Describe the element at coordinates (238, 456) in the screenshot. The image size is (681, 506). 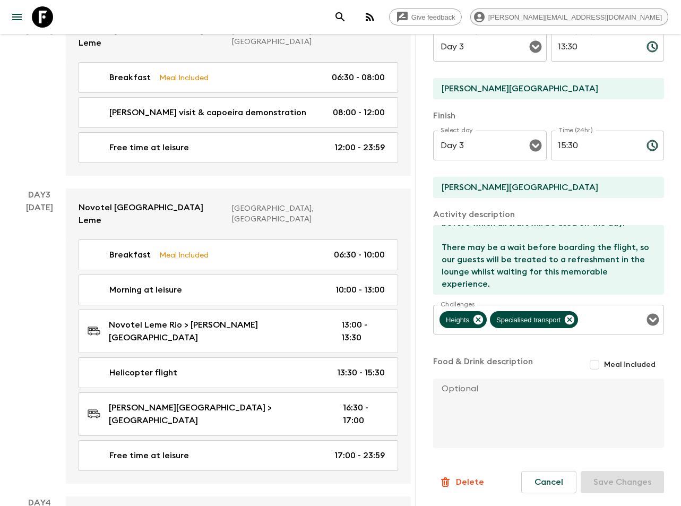
I see `a: Free time at leisure17:00 - 23:59` at that location.